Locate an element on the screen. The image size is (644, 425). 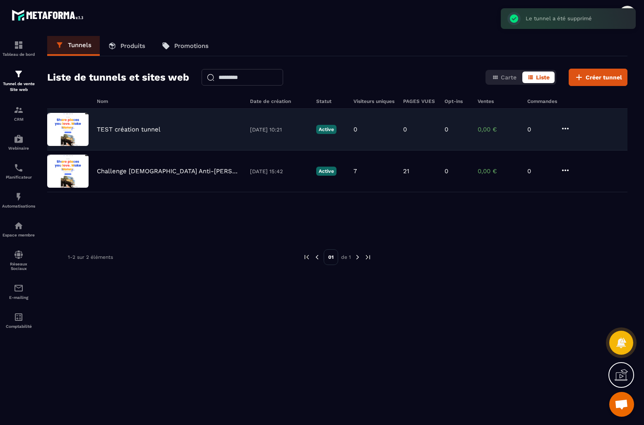
a: automationsautomationsEspace membre is located at coordinates (19, 229).